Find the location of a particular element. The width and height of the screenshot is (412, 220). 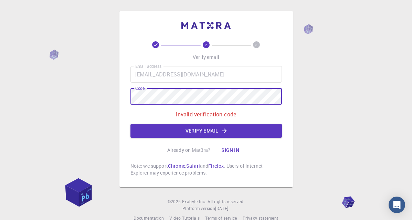

label: Email address is located at coordinates (148, 66).